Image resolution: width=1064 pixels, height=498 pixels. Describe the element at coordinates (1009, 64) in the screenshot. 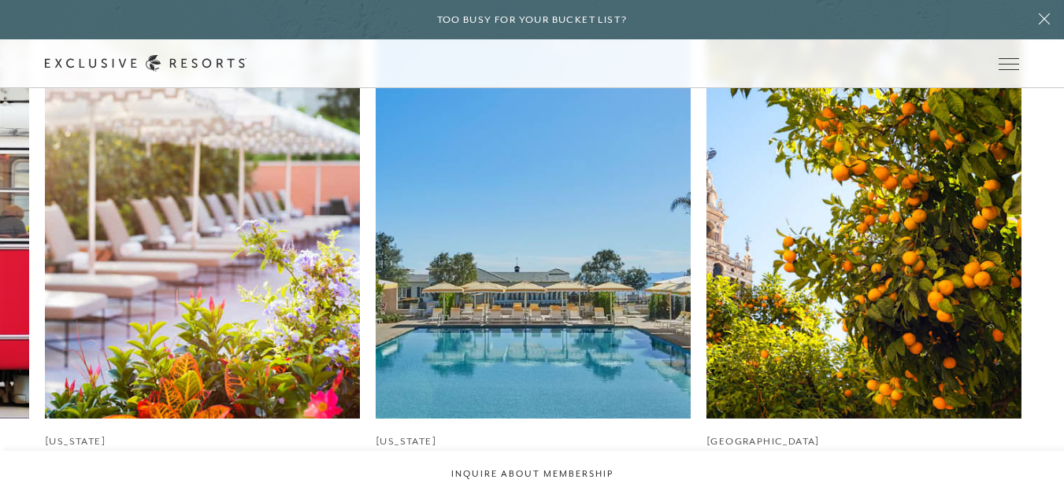

I see `button: Open navigation` at that location.